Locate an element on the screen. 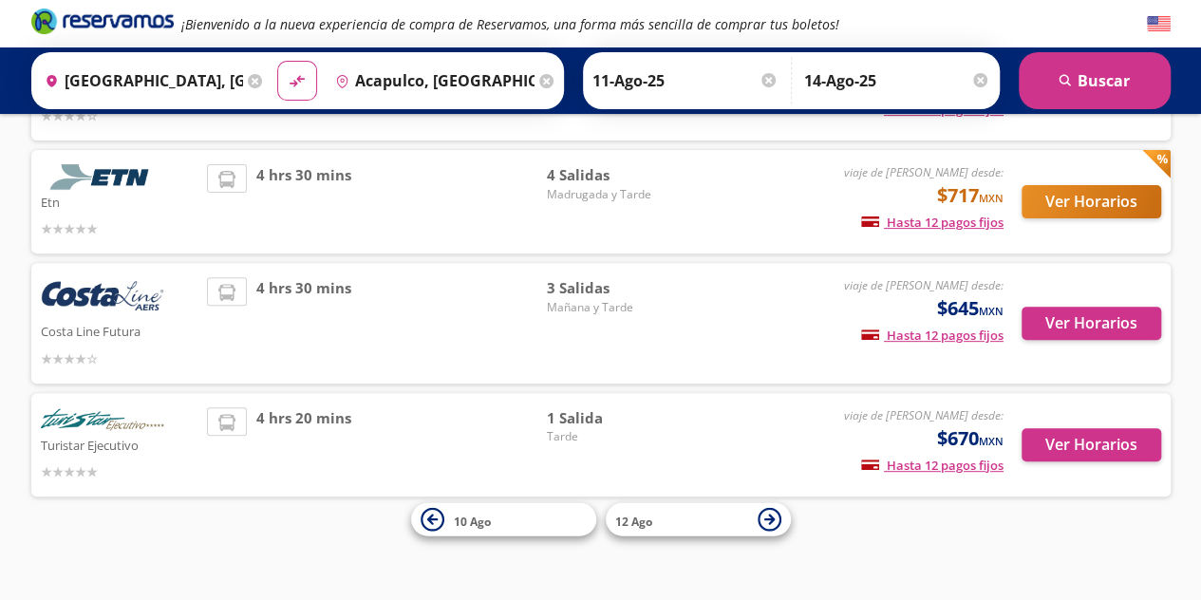  button: 10 Ago is located at coordinates (503, 519).